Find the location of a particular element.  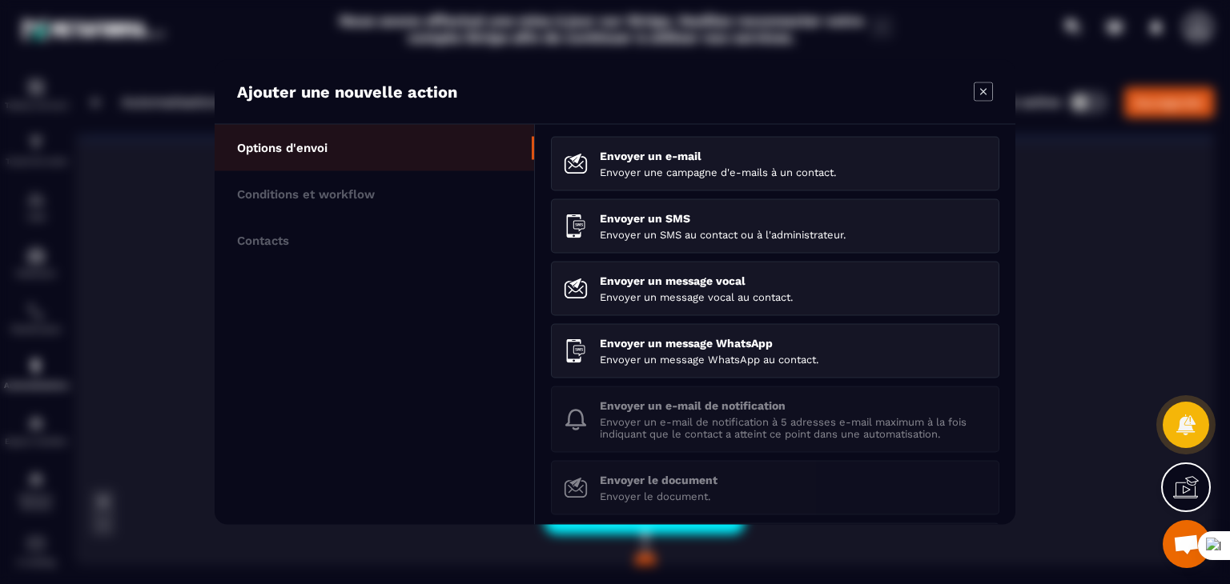

p: Envoyer le document is located at coordinates (793, 480).